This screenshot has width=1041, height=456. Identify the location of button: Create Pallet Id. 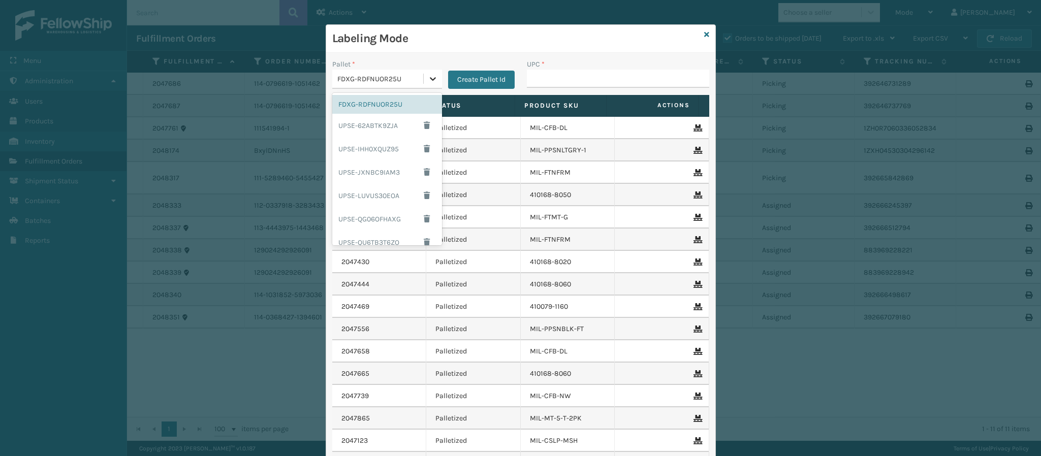
(481, 80).